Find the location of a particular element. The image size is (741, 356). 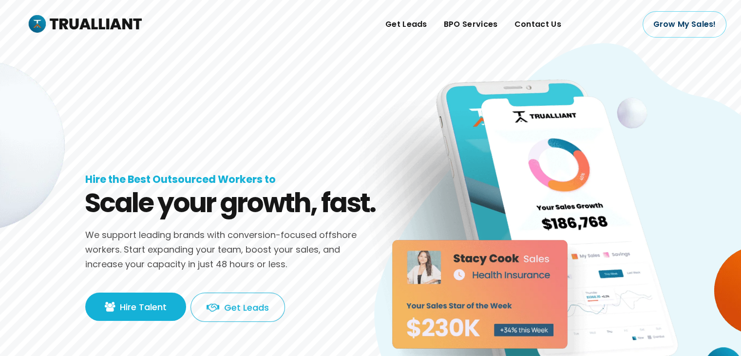

a: Grow My Sales! is located at coordinates (685, 24).